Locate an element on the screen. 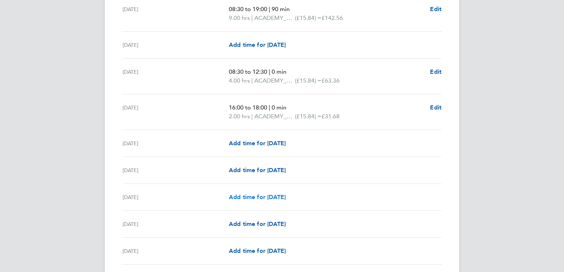  span: 08:30 to 19:00 is located at coordinates (248, 9).